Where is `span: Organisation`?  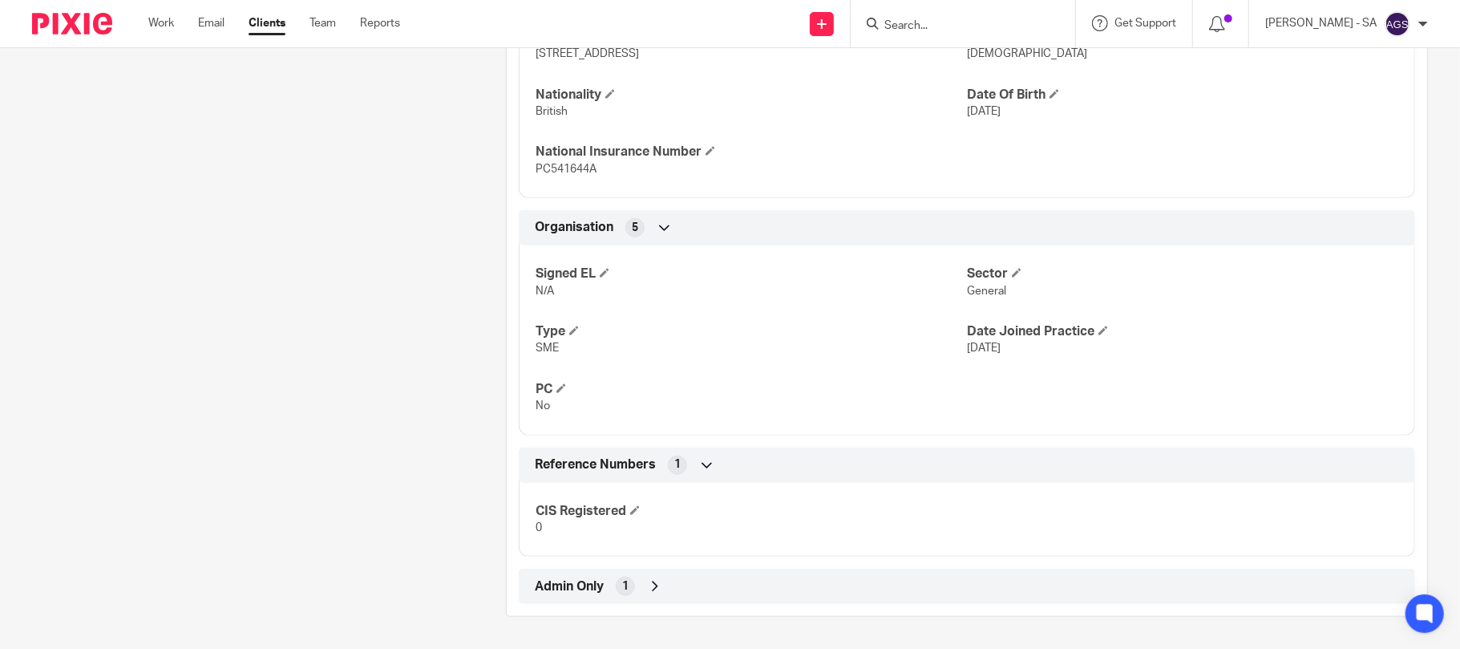
span: Organisation is located at coordinates (574, 227).